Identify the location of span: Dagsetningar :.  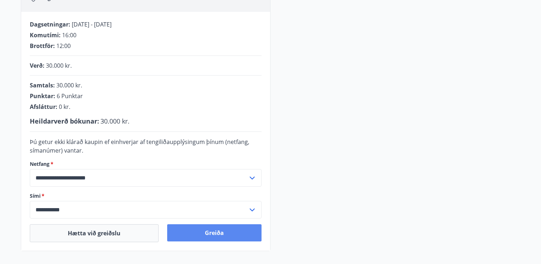
(50, 24).